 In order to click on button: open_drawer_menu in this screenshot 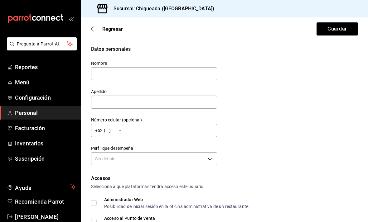, I will do `click(71, 19)`.